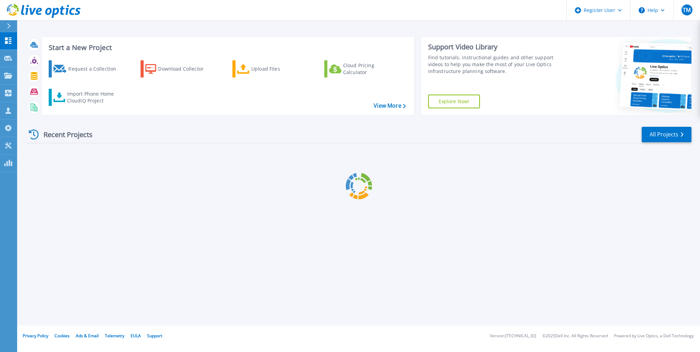 Image resolution: width=700 pixels, height=352 pixels. What do you see at coordinates (370, 69) in the screenshot?
I see `div: Cloud Pricing Calculator` at bounding box center [370, 69].